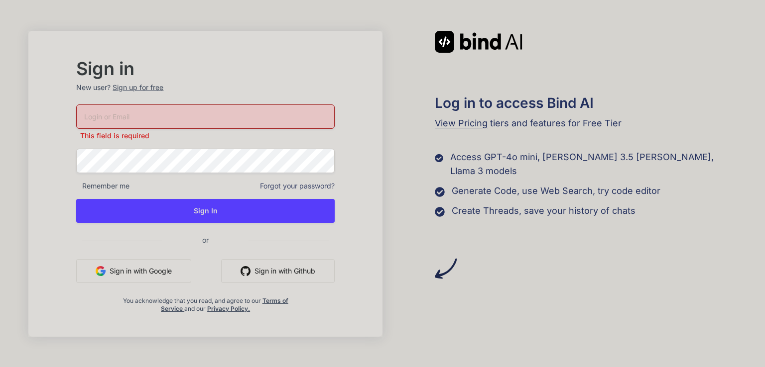 Image resolution: width=765 pixels, height=367 pixels. What do you see at coordinates (205, 69) in the screenshot?
I see `h2: Sign in` at bounding box center [205, 69].